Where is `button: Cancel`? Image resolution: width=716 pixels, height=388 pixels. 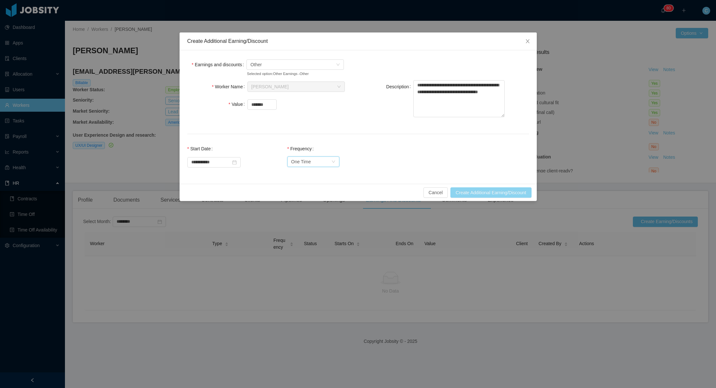 button: Cancel is located at coordinates (436, 192).